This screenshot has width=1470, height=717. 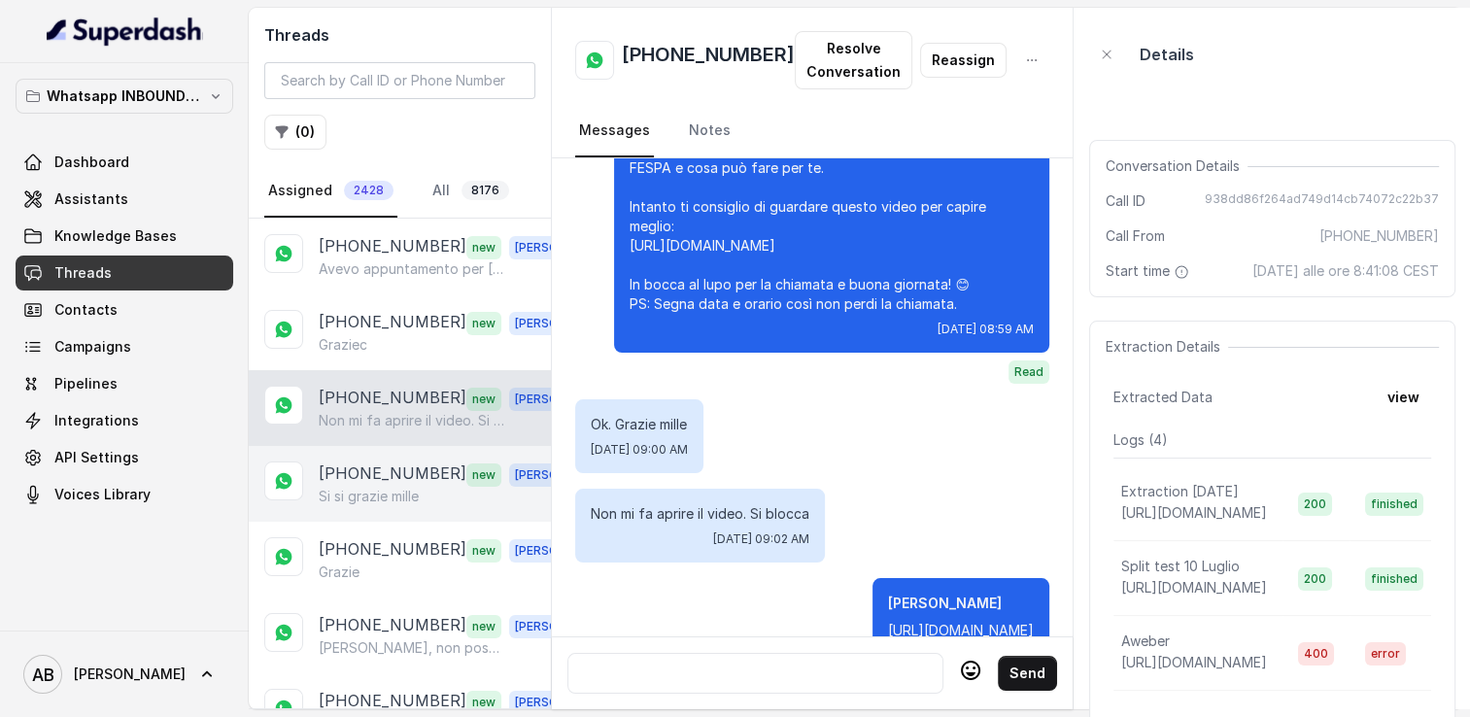 I want to click on a: All8176, so click(x=470, y=191).